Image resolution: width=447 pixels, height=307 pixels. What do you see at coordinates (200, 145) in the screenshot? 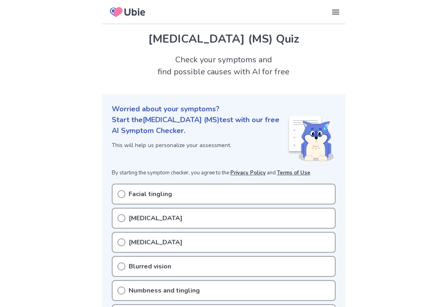
I see `p: This will help us personalize your assessment.` at bounding box center [200, 145].